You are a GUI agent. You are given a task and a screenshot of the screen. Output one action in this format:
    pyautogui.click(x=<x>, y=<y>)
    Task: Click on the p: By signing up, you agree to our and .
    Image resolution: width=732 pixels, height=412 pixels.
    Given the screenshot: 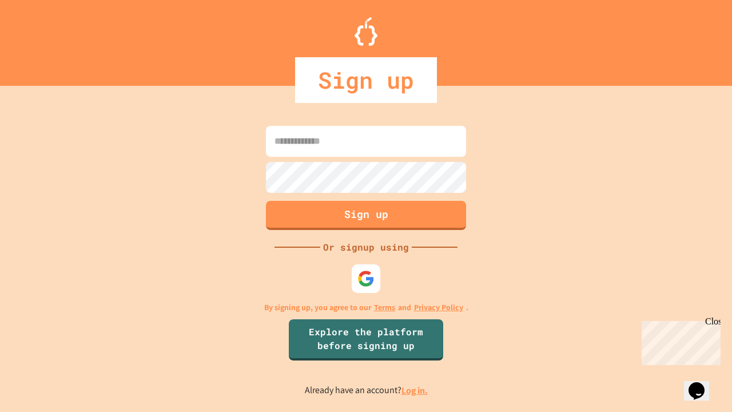 What is the action you would take?
    pyautogui.click(x=366, y=307)
    